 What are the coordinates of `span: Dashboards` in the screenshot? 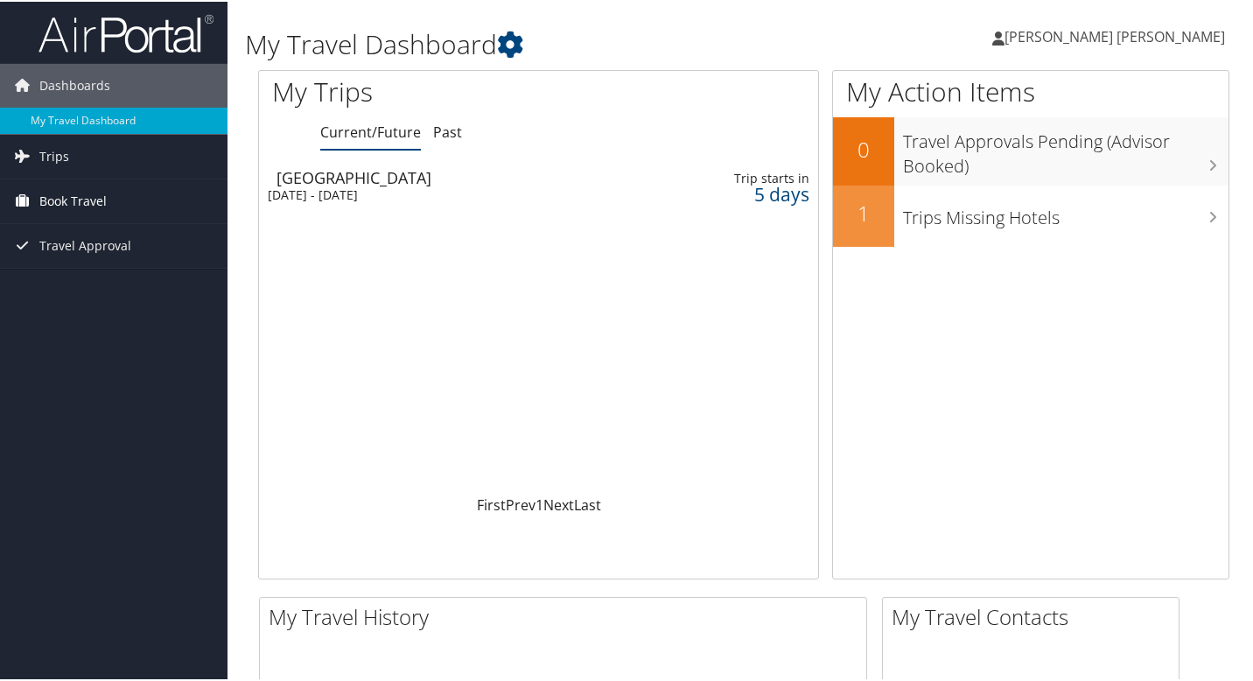 It's located at (74, 84).